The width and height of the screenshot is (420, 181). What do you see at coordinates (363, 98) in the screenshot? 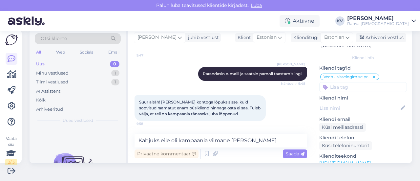
I see `p: Kliendi nimi` at bounding box center [363, 98].